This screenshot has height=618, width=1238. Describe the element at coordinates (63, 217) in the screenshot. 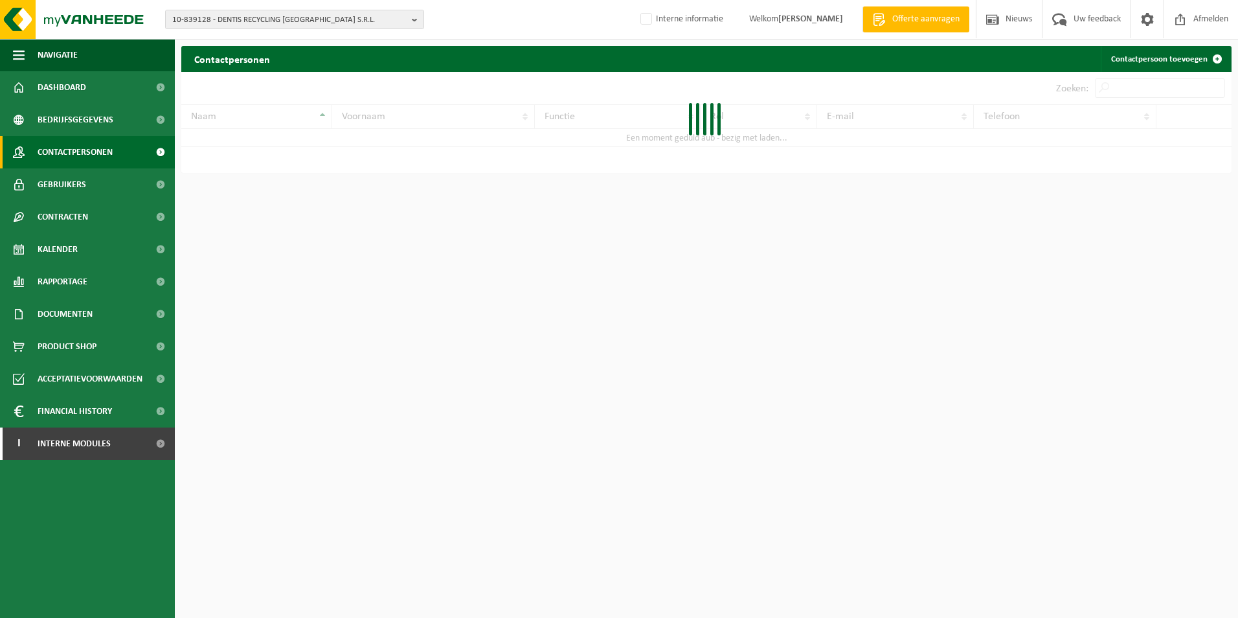

I see `span: Contracten` at that location.